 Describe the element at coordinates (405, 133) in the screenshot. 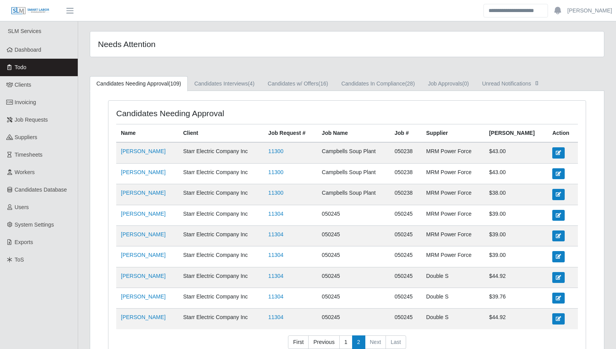

I see `th: Job #` at that location.